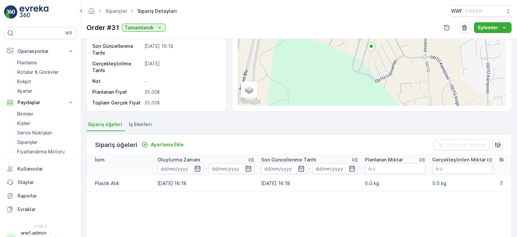  Describe the element at coordinates (163, 144) in the screenshot. I see `button: Ayarlama Ekle` at that location.